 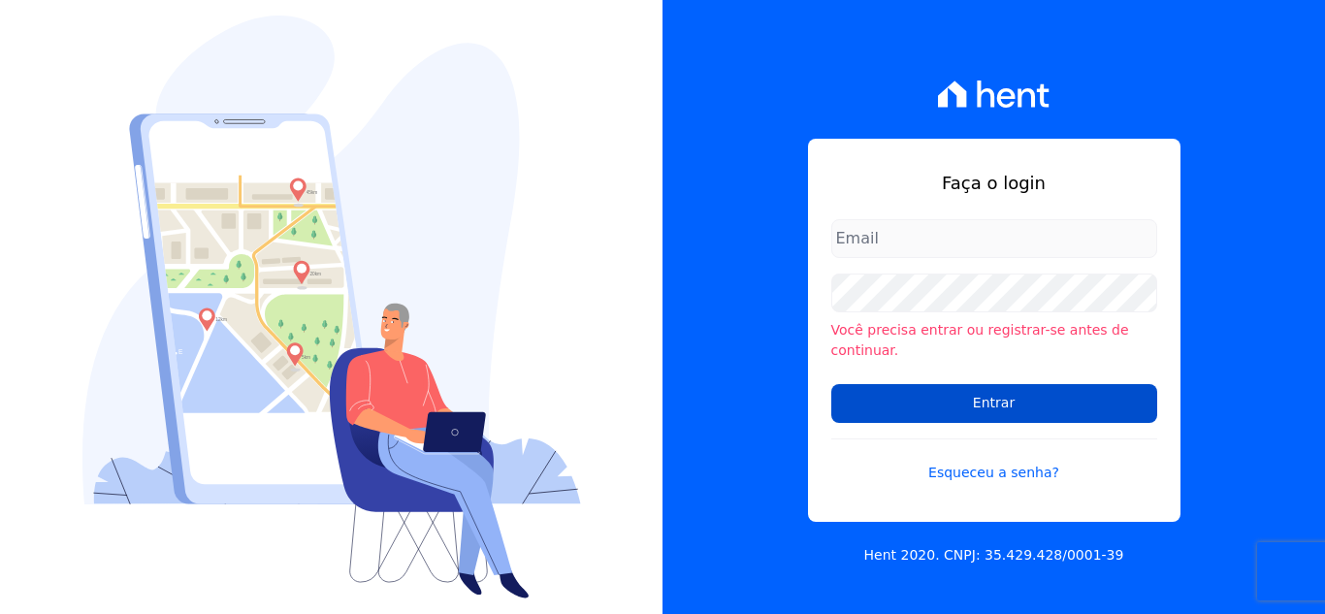 What do you see at coordinates (994, 555) in the screenshot?
I see `p: Hent 2020. CNPJ: 35.429.428/0001-39` at bounding box center [994, 555].